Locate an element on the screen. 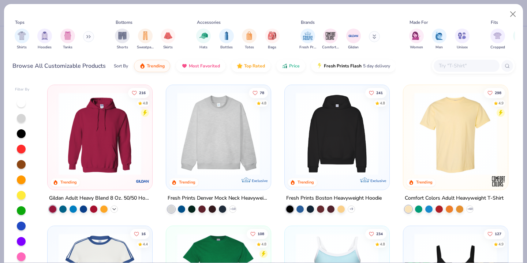 This screenshot has height=263, width=527. img: Bottles Image is located at coordinates (227, 36).